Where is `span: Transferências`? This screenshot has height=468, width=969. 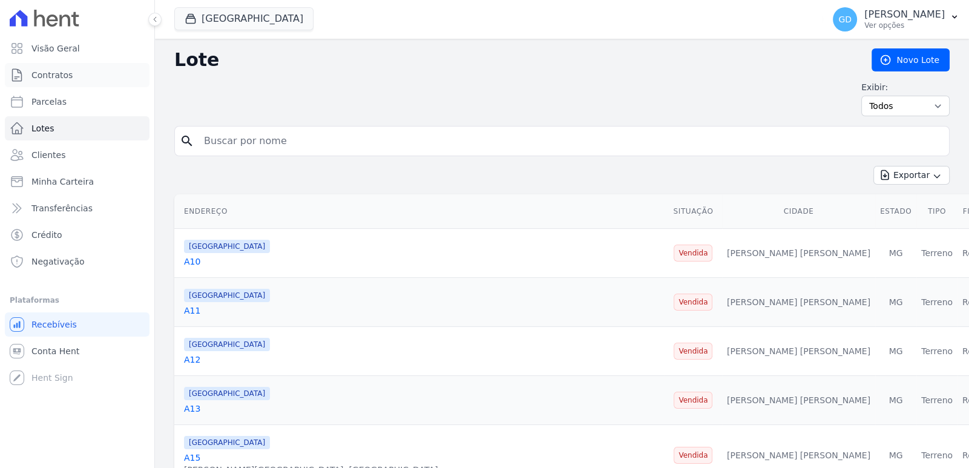
span: Transferências is located at coordinates (62, 208).